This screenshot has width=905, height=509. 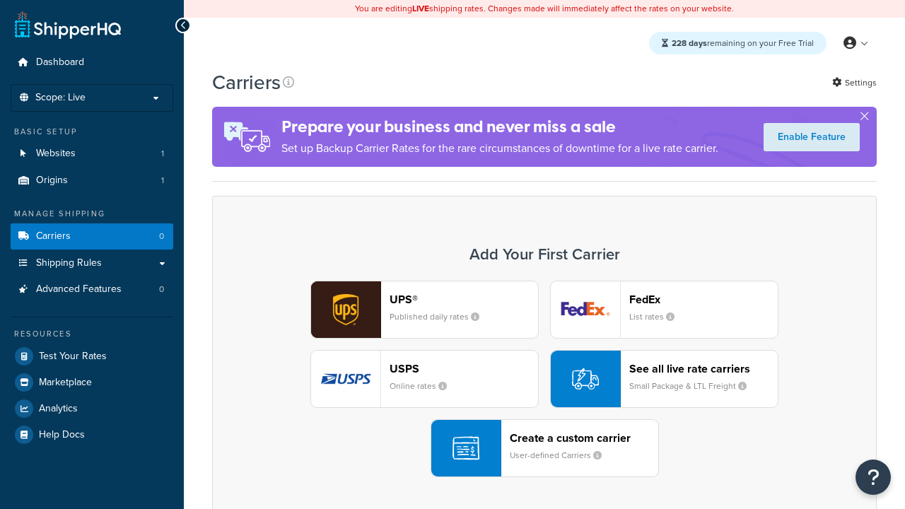 I want to click on button: Open Resource Center, so click(x=873, y=477).